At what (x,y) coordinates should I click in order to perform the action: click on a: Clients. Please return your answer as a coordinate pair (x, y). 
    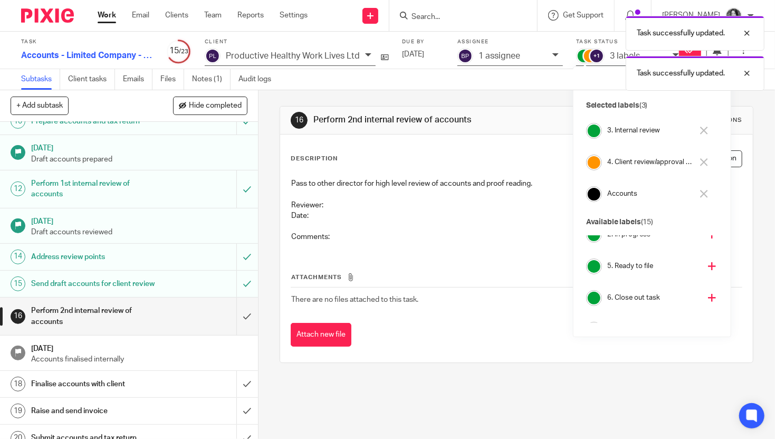
    Looking at the image, I should click on (177, 15).